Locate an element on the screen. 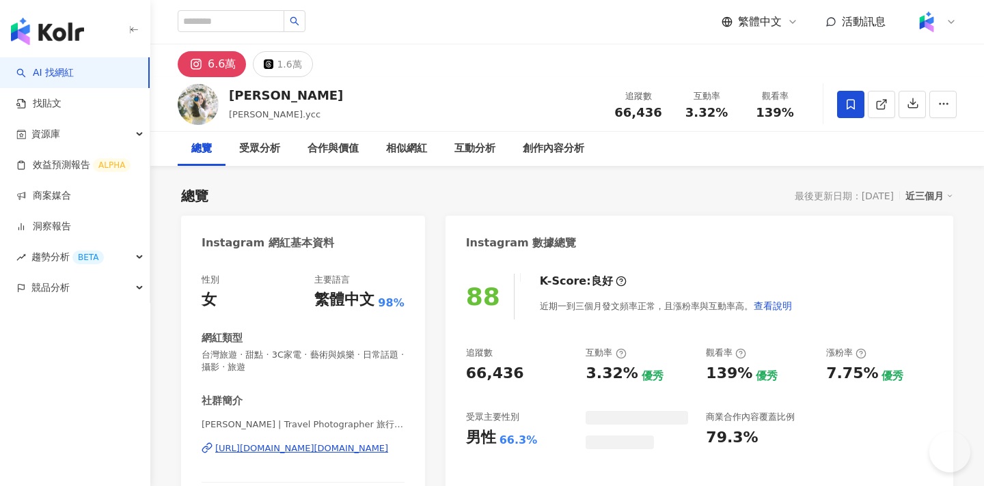  div: 良好 is located at coordinates (602, 281).